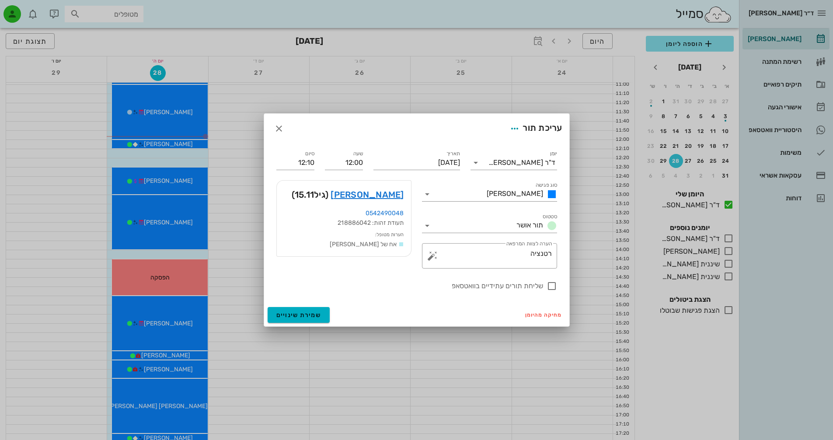  Describe the element at coordinates (309, 153) in the screenshot. I see `label: סיום` at that location.